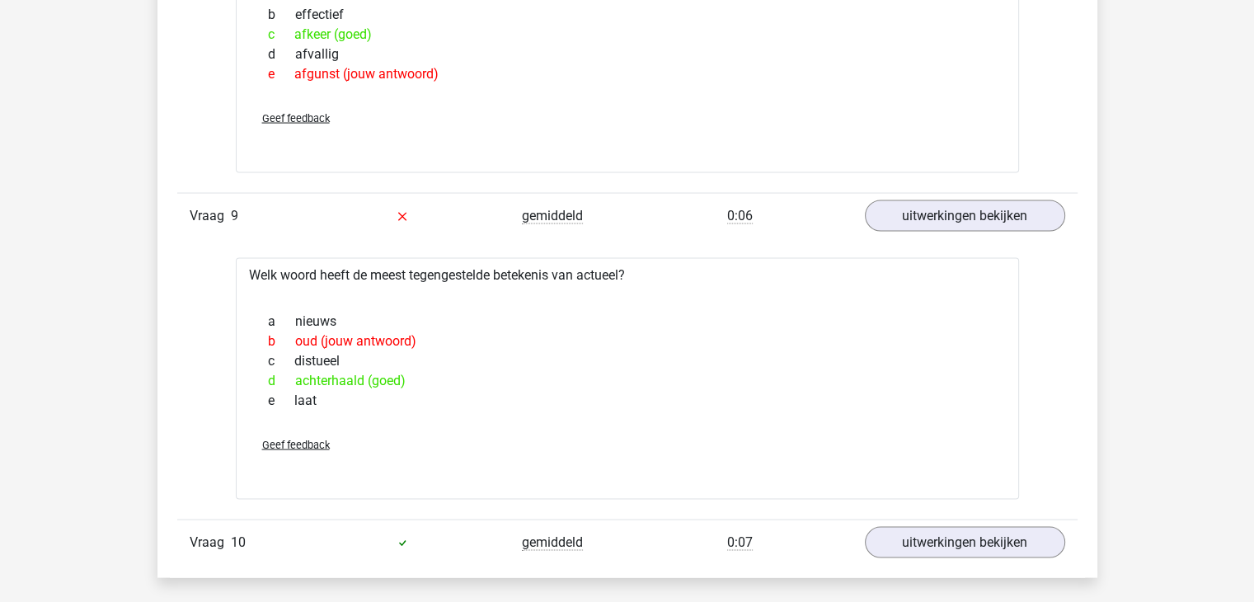  What do you see at coordinates (628, 54) in the screenshot?
I see `div: afvallig` at bounding box center [628, 54].